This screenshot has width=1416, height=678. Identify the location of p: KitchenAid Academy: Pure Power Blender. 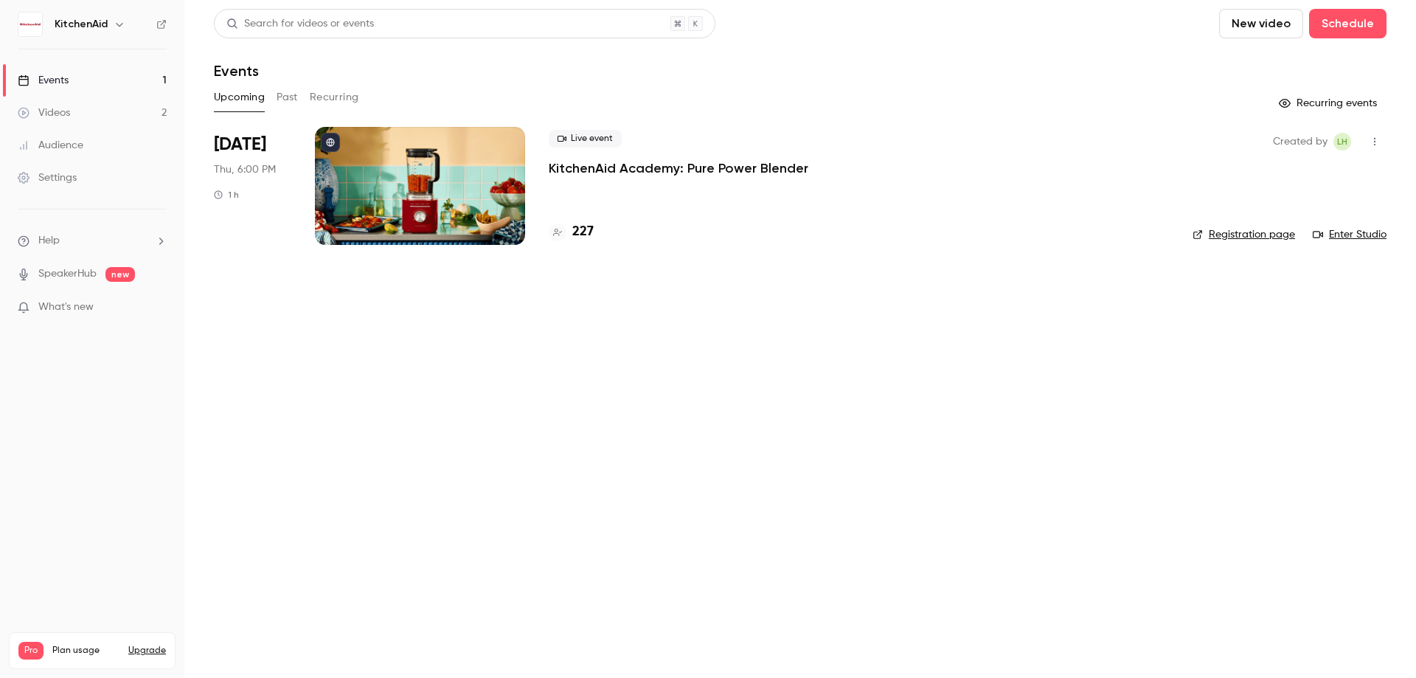
(678, 168).